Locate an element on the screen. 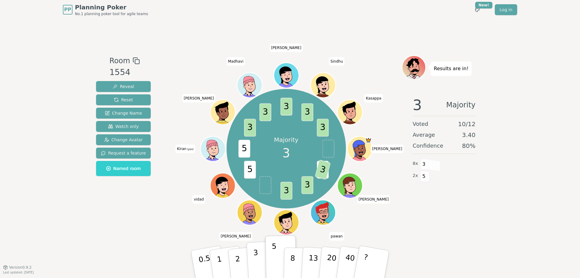 The width and height of the screenshot is (580, 278). span: PP is located at coordinates (67, 10).